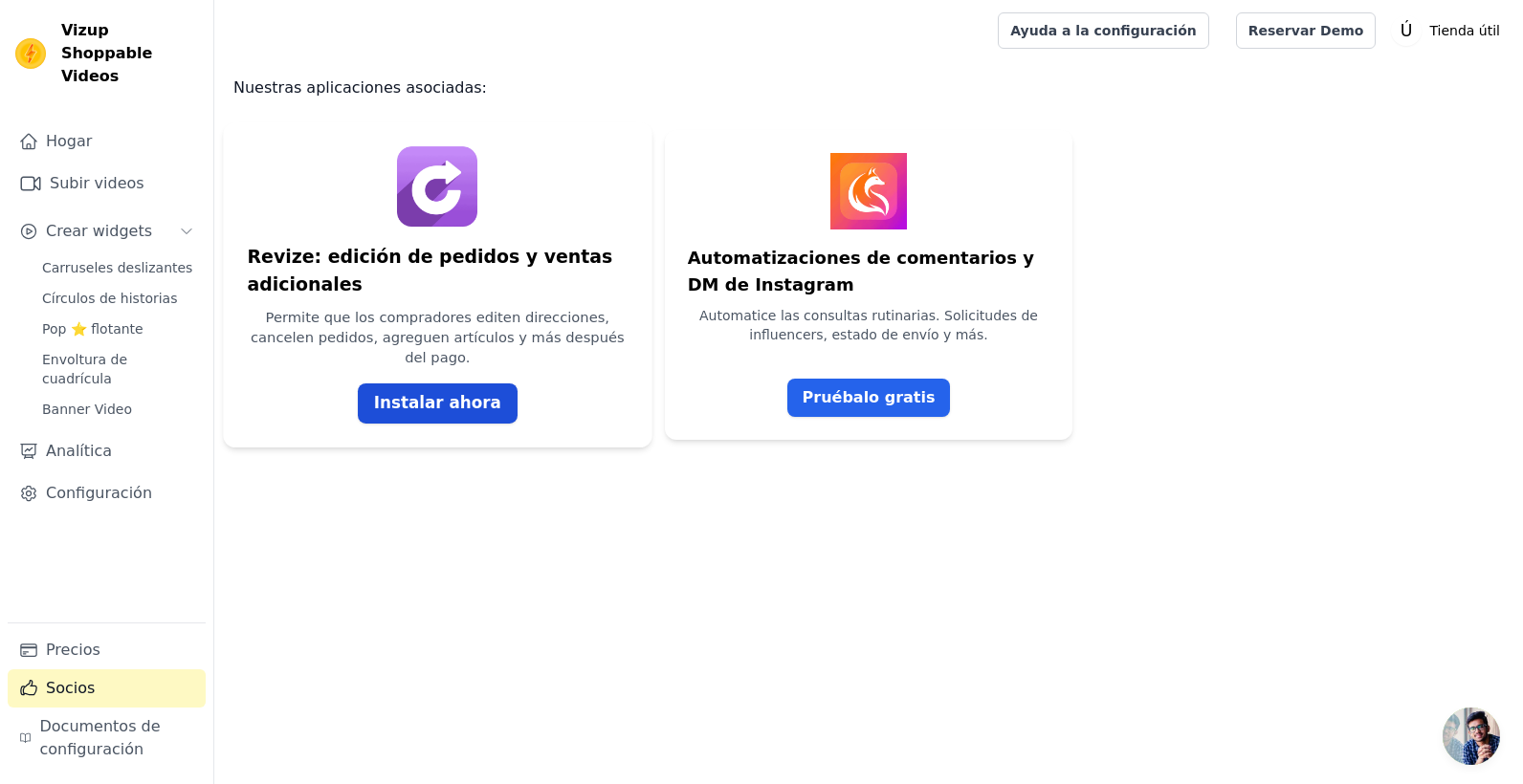  Describe the element at coordinates (107, 141) in the screenshot. I see `a: Hogar` at that location.